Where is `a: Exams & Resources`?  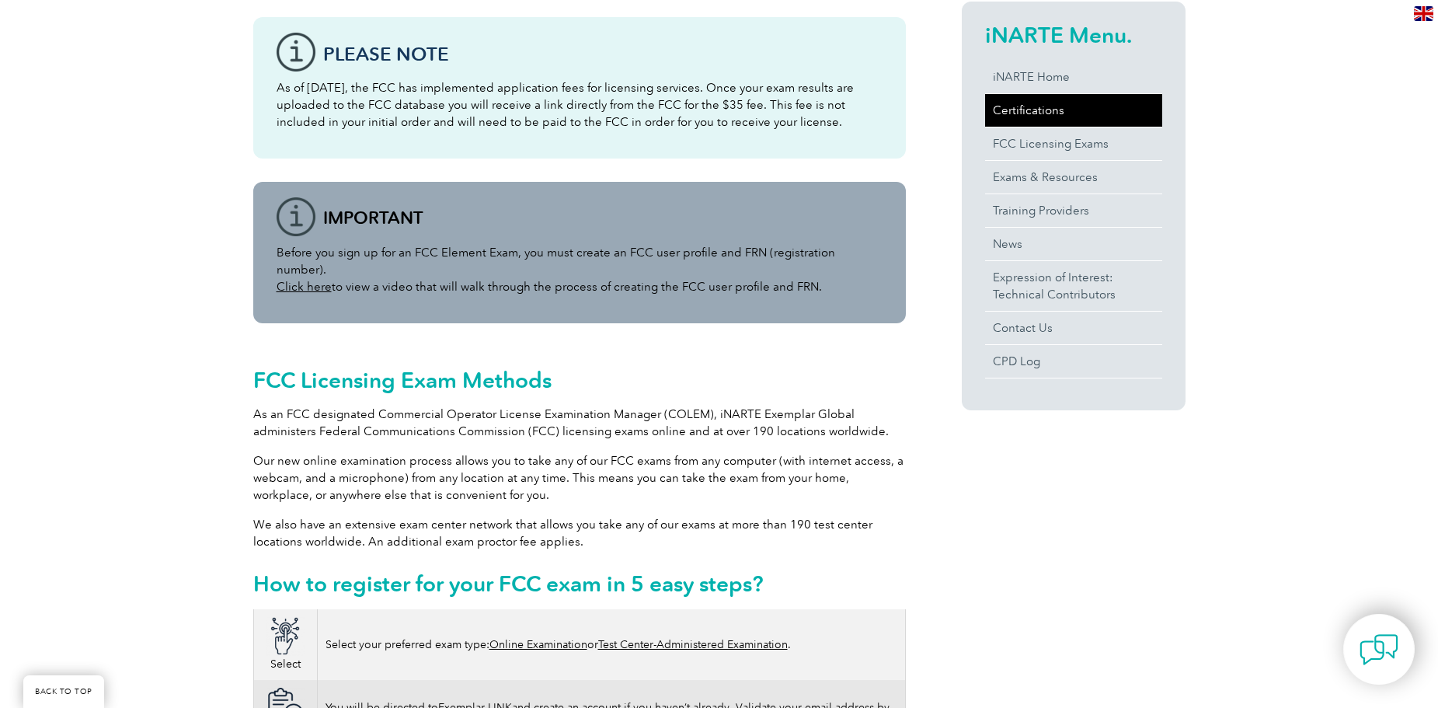 a: Exams & Resources is located at coordinates (1073, 177).